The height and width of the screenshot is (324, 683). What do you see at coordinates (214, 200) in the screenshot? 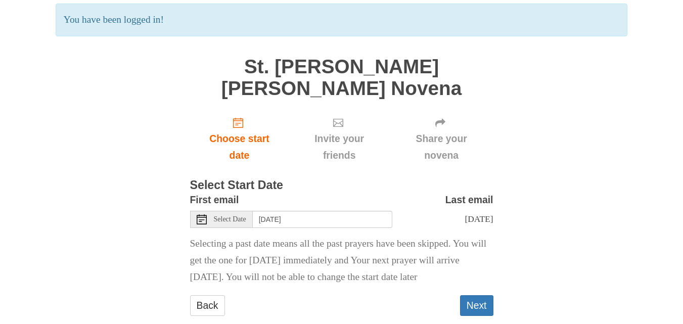
I see `label: First email` at bounding box center [214, 200].